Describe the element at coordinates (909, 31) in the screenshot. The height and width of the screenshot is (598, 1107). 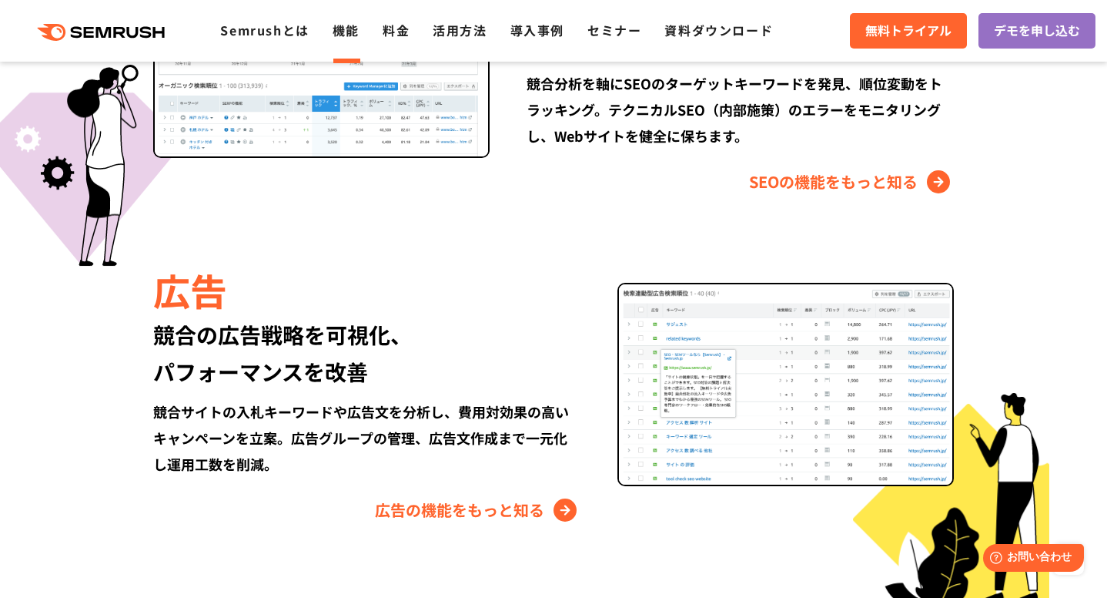
I see `span: 無料トライアル` at that location.